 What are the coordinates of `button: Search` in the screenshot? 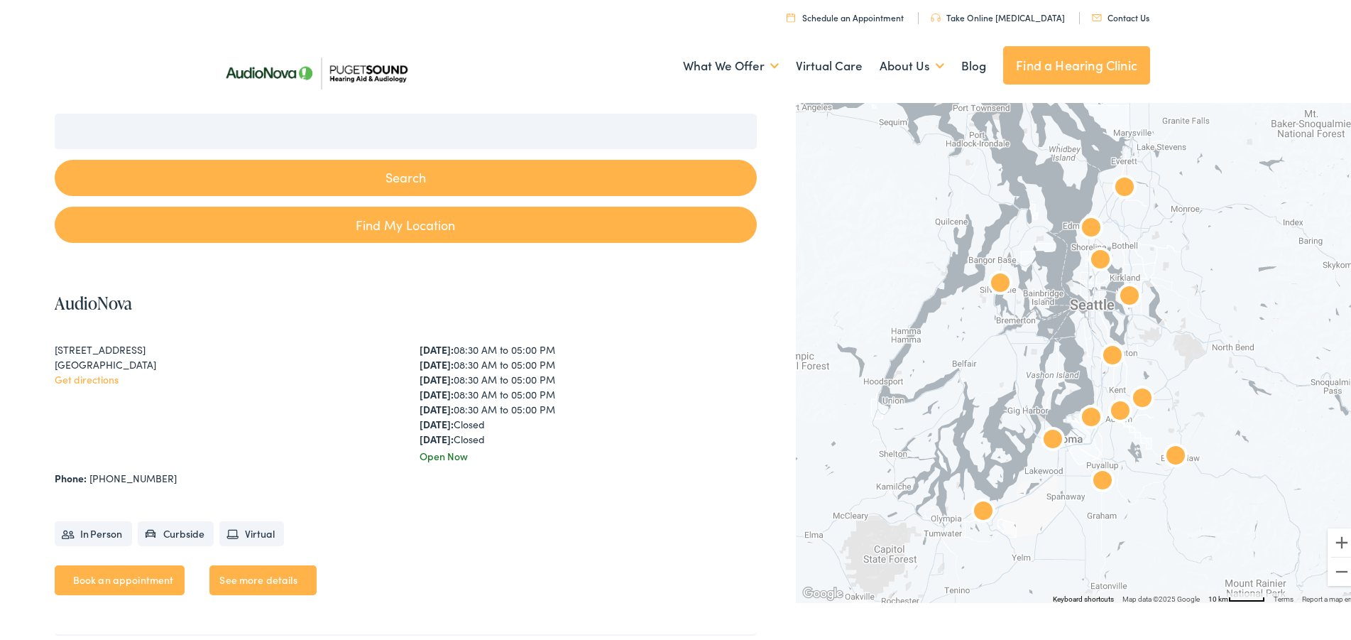 It's located at (405, 175).